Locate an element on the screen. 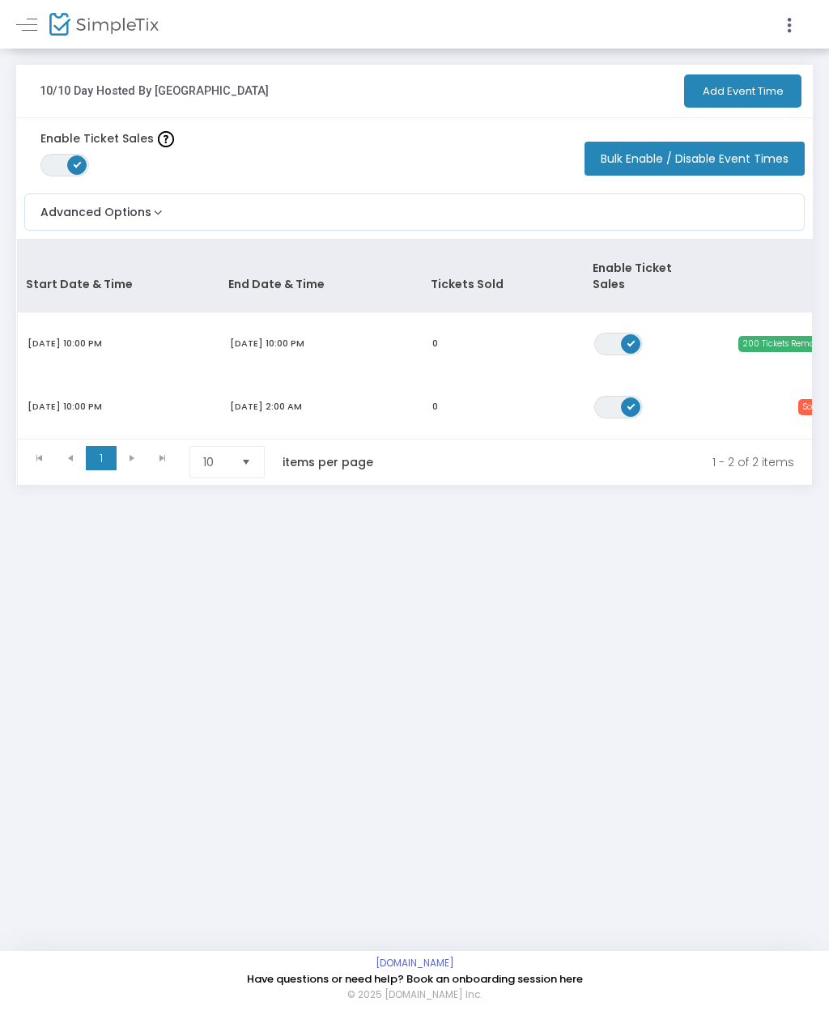  span: Page 1 is located at coordinates (101, 458).